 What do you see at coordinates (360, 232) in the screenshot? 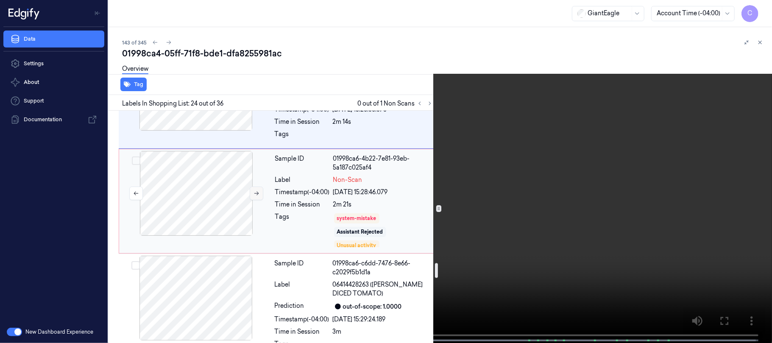
I see `div: Assistant Rejected` at bounding box center [360, 232].